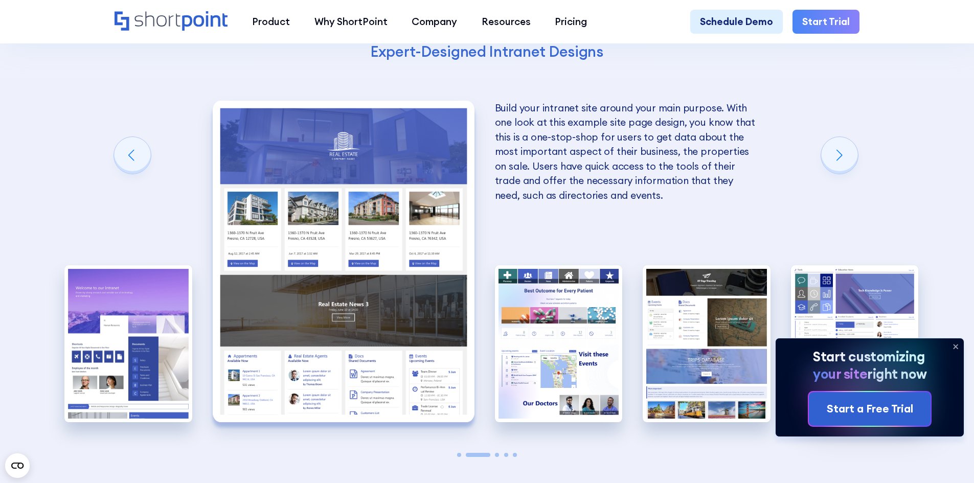  Describe the element at coordinates (706, 343) in the screenshot. I see `div: 4 / 5` at that location.